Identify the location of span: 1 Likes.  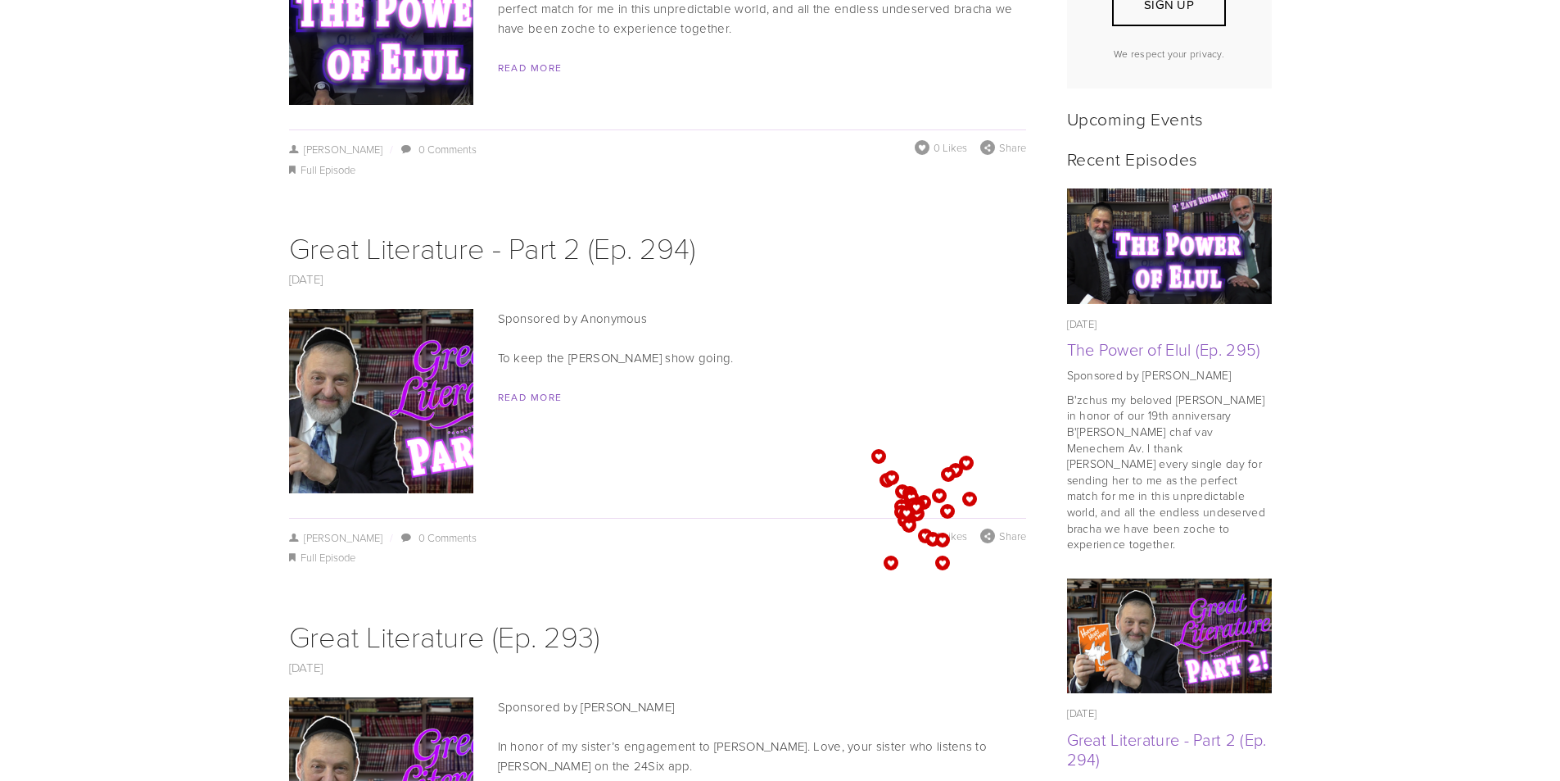
(952, 536).